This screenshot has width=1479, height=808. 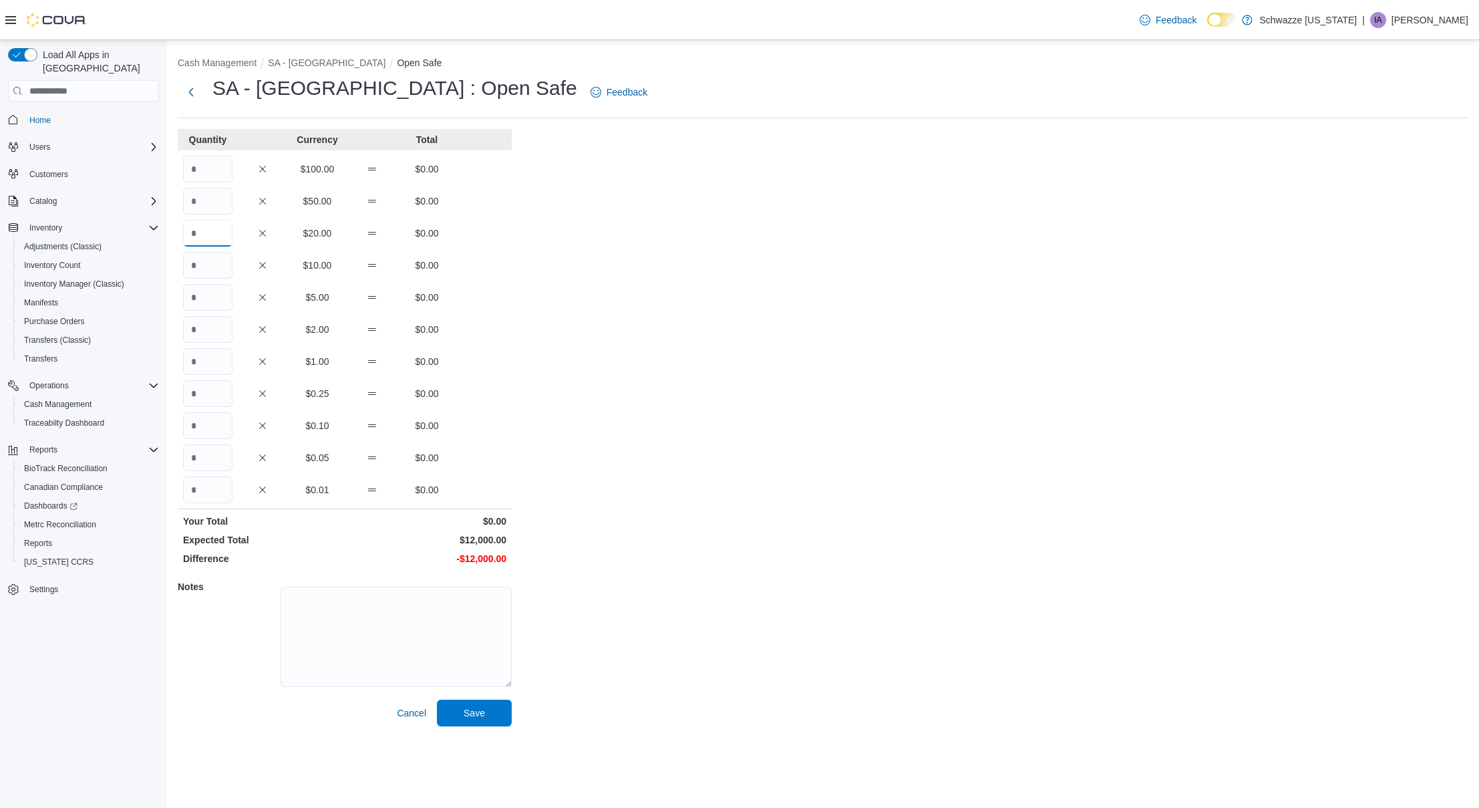 I want to click on span: Inventory Count, so click(x=52, y=265).